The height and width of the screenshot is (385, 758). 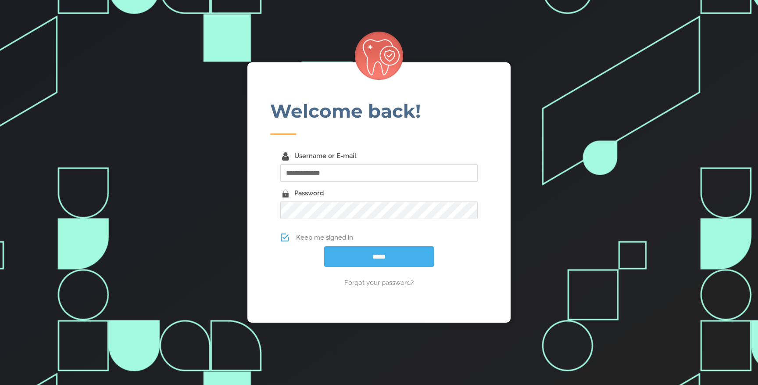 I want to click on label: Password, so click(x=309, y=193).